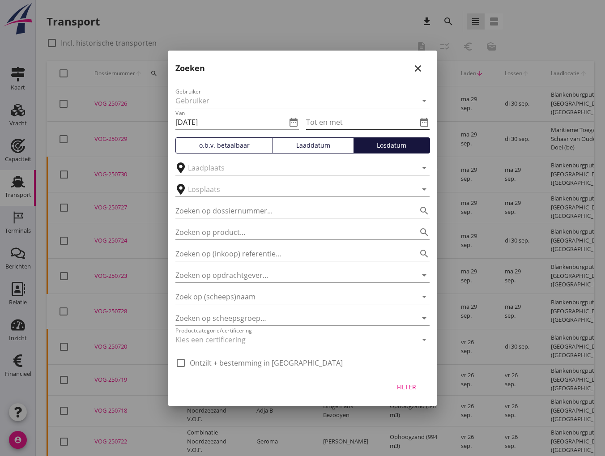  Describe the element at coordinates (313, 145) in the screenshot. I see `div: Laaddatum` at that location.